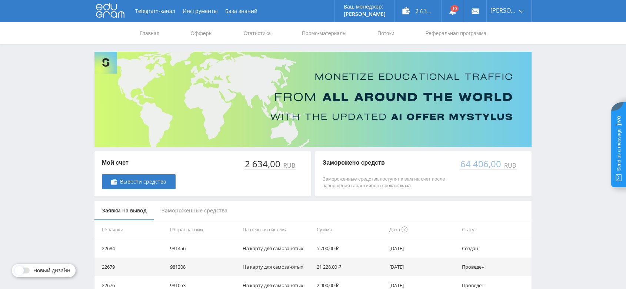 The image size is (626, 289). I want to click on a: Потоки, so click(386, 33).